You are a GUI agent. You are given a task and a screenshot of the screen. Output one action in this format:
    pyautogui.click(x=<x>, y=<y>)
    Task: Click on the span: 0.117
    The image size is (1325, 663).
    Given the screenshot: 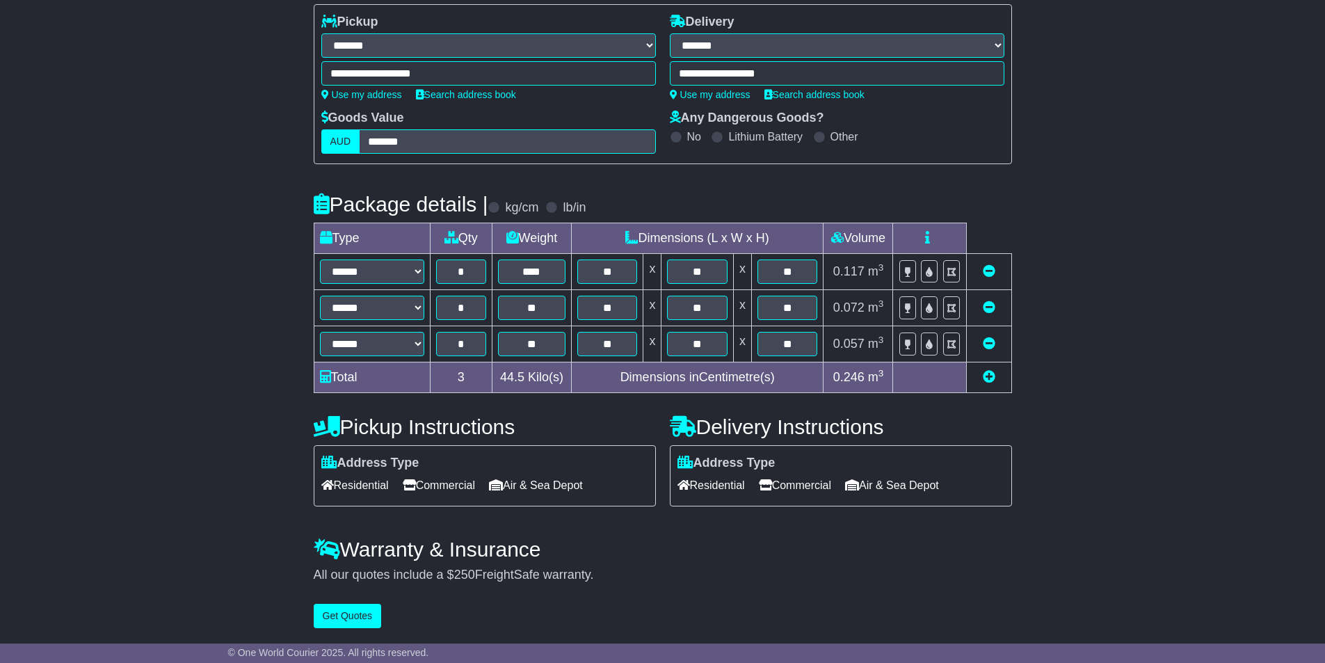 What is the action you would take?
    pyautogui.click(x=848, y=271)
    